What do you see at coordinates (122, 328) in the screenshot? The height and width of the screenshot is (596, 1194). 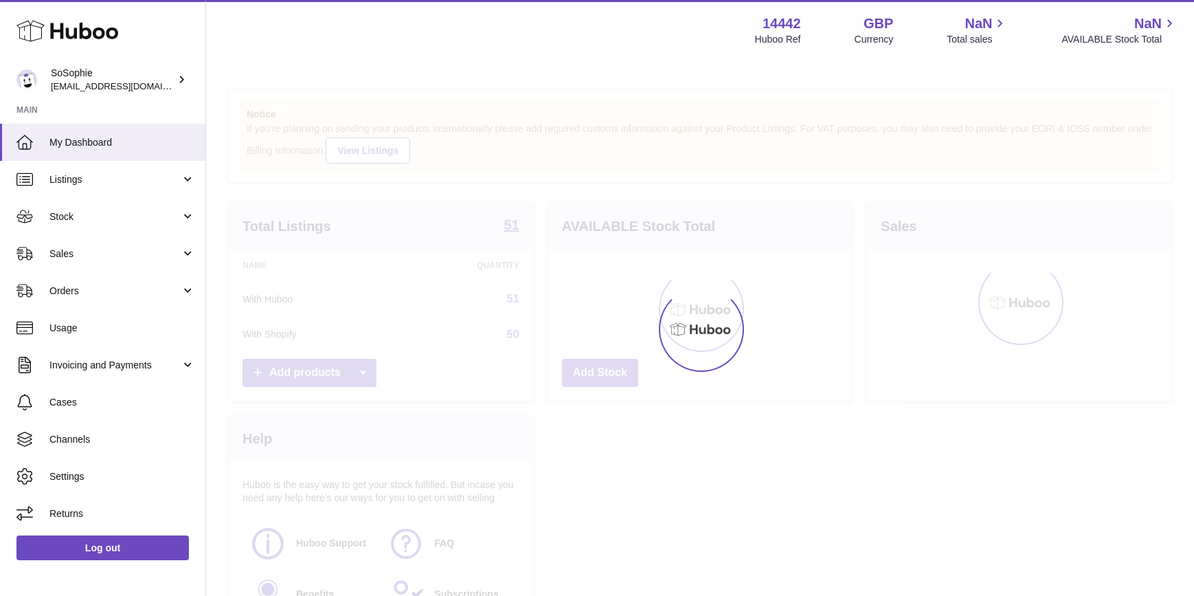 I see `span: Usage` at bounding box center [122, 328].